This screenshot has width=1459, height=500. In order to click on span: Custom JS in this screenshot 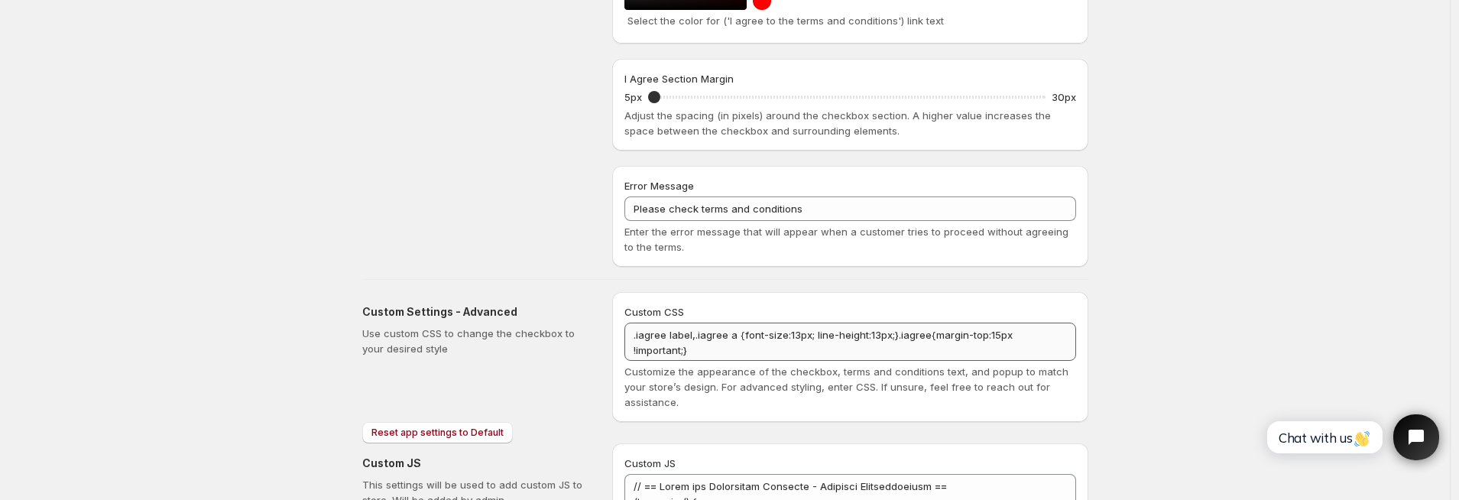, I will do `click(650, 463)`.